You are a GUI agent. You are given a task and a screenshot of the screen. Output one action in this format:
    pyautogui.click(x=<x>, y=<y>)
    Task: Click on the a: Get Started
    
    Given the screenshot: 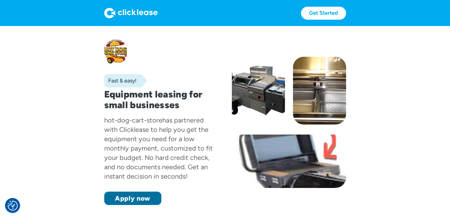 What is the action you would take?
    pyautogui.click(x=323, y=13)
    